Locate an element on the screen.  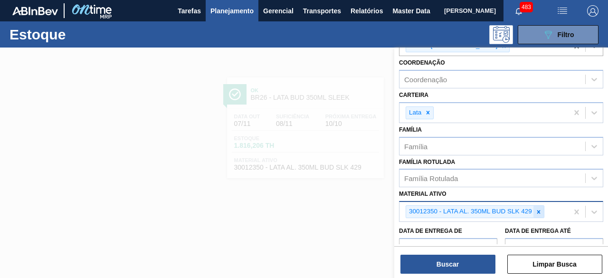
span: Filtro is located at coordinates (566, 35).